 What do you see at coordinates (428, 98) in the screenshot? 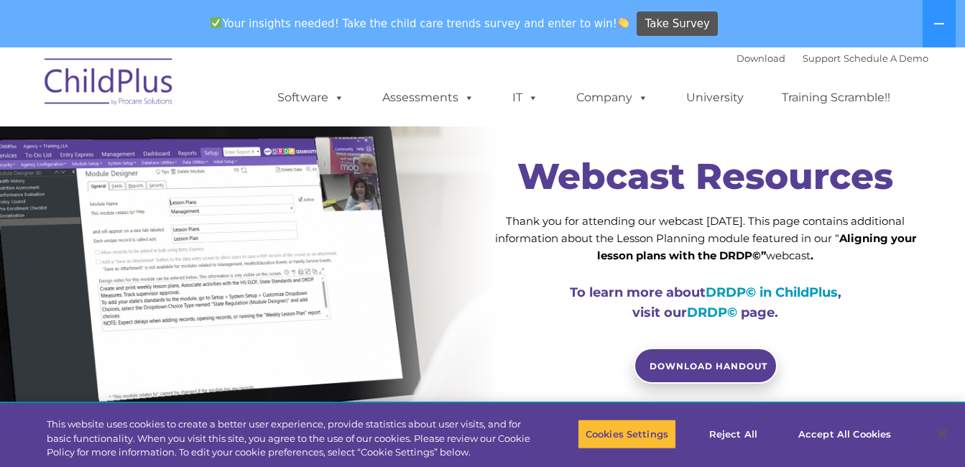
I see `a: Assessments` at bounding box center [428, 98].